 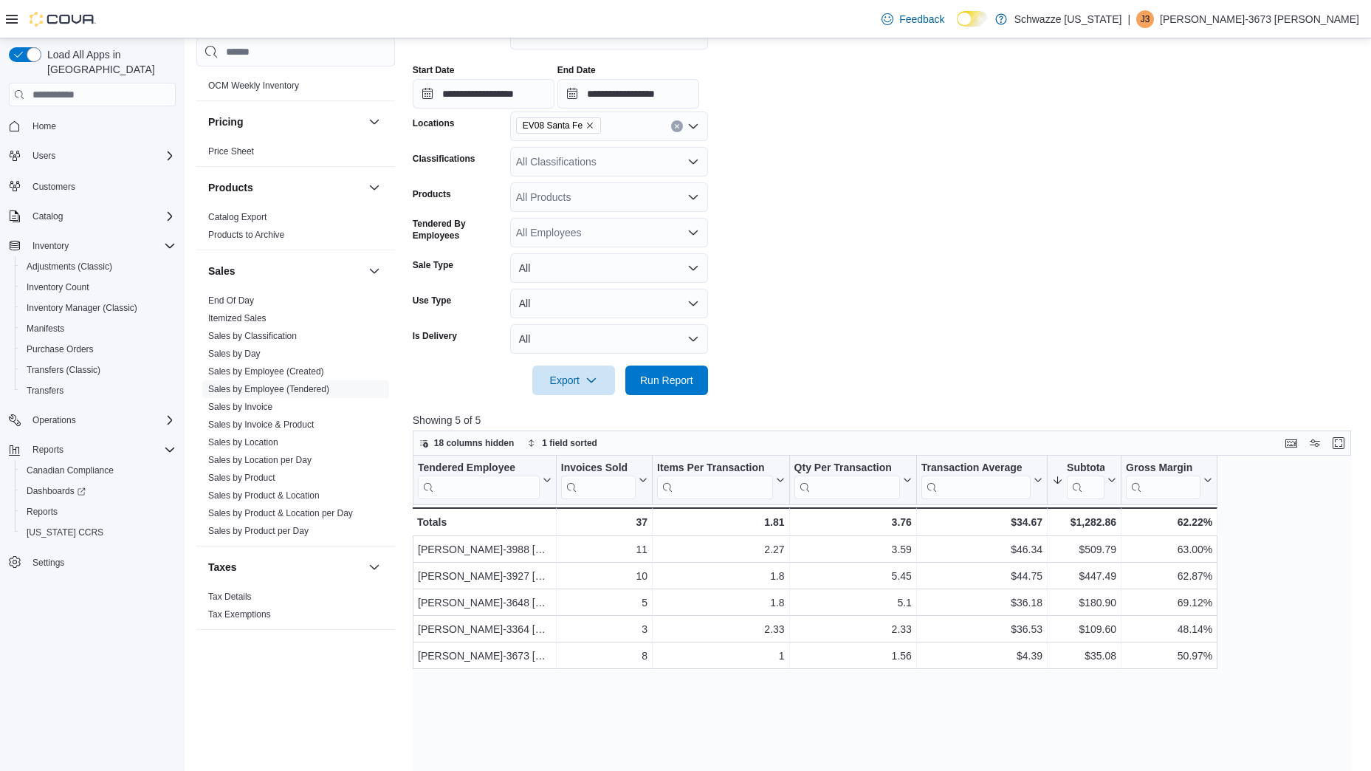 I want to click on img: Cova, so click(x=63, y=19).